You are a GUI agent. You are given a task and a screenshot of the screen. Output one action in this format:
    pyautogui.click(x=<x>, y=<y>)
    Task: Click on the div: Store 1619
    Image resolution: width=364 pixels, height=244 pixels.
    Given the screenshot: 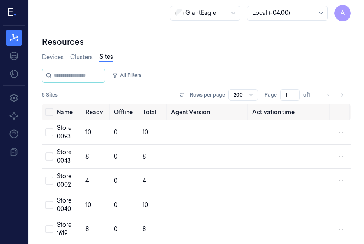 What is the action you would take?
    pyautogui.click(x=67, y=230)
    